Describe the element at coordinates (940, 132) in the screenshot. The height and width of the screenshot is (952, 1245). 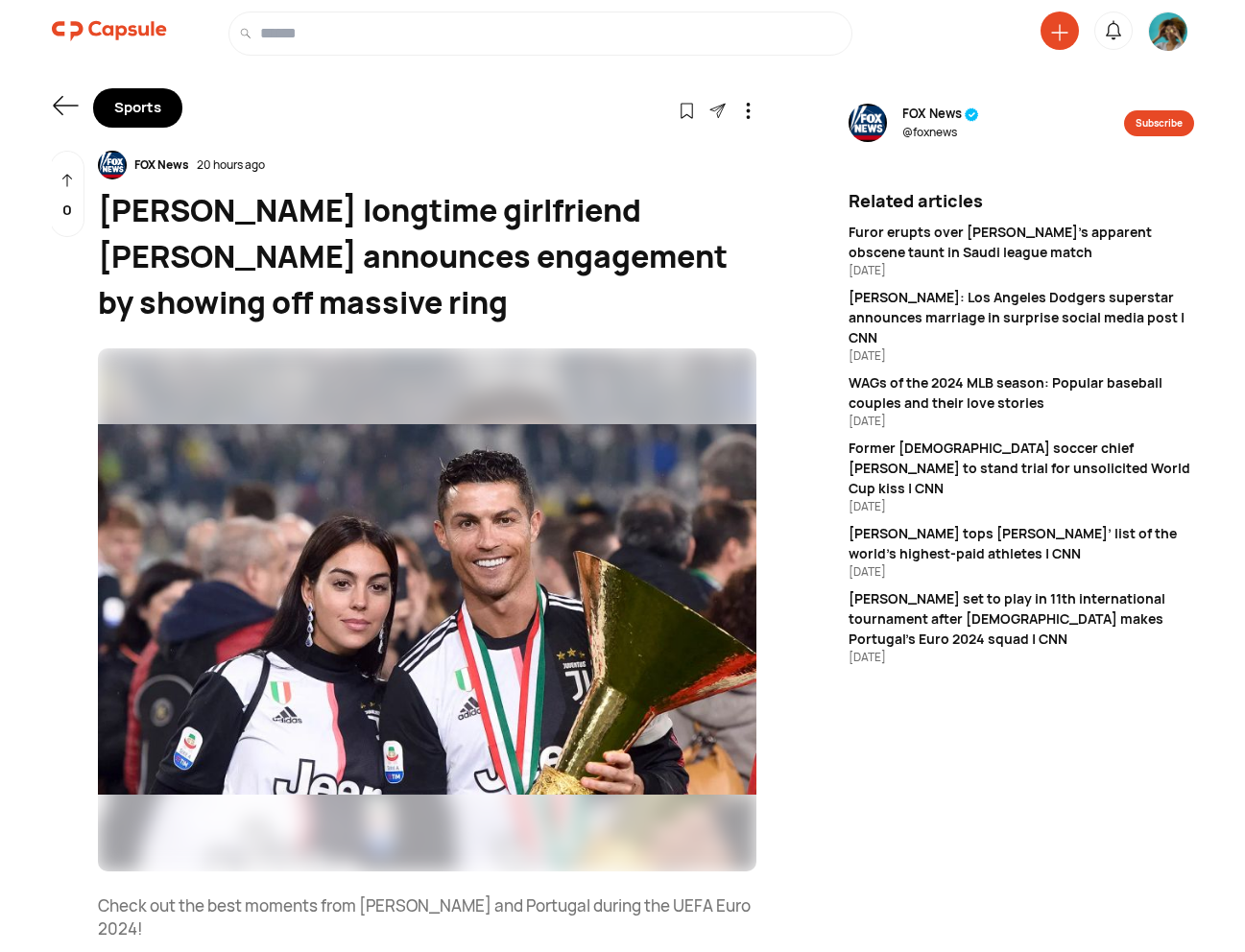
I see `span: @ foxnews` at that location.